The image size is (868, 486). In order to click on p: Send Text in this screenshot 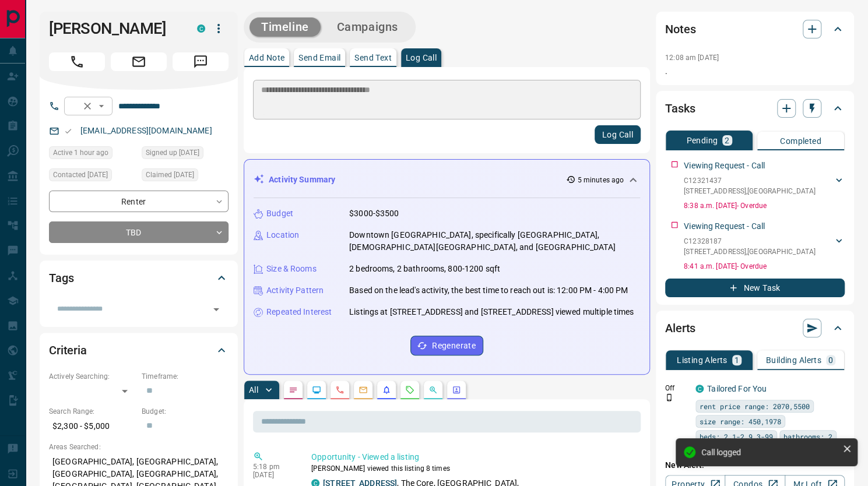, I will do `click(373, 58)`.